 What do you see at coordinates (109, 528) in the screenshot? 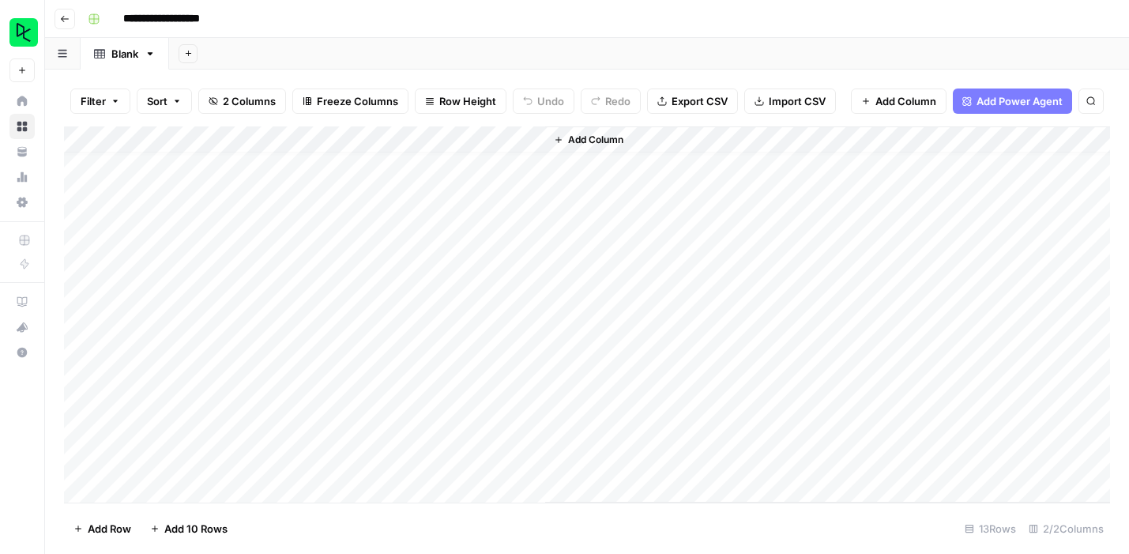
I see `span: Add Row` at bounding box center [109, 528].